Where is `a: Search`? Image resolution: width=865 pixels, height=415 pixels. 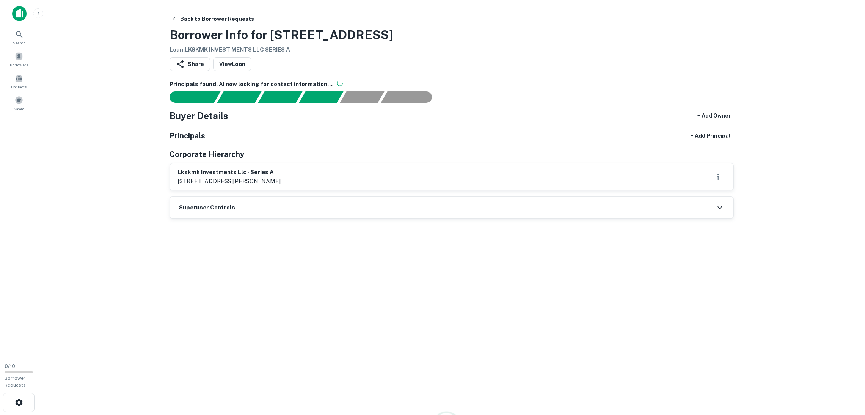 a: Search is located at coordinates (19, 37).